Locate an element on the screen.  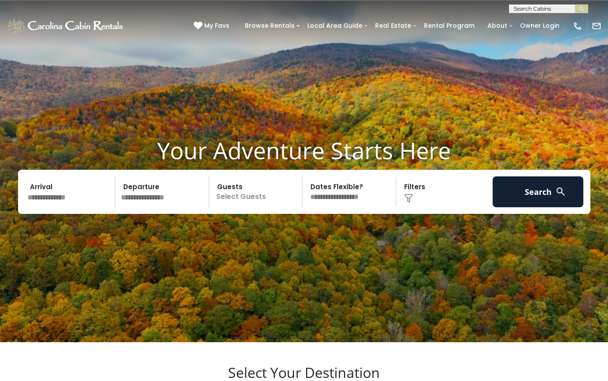
a: My Favs is located at coordinates (213, 26).